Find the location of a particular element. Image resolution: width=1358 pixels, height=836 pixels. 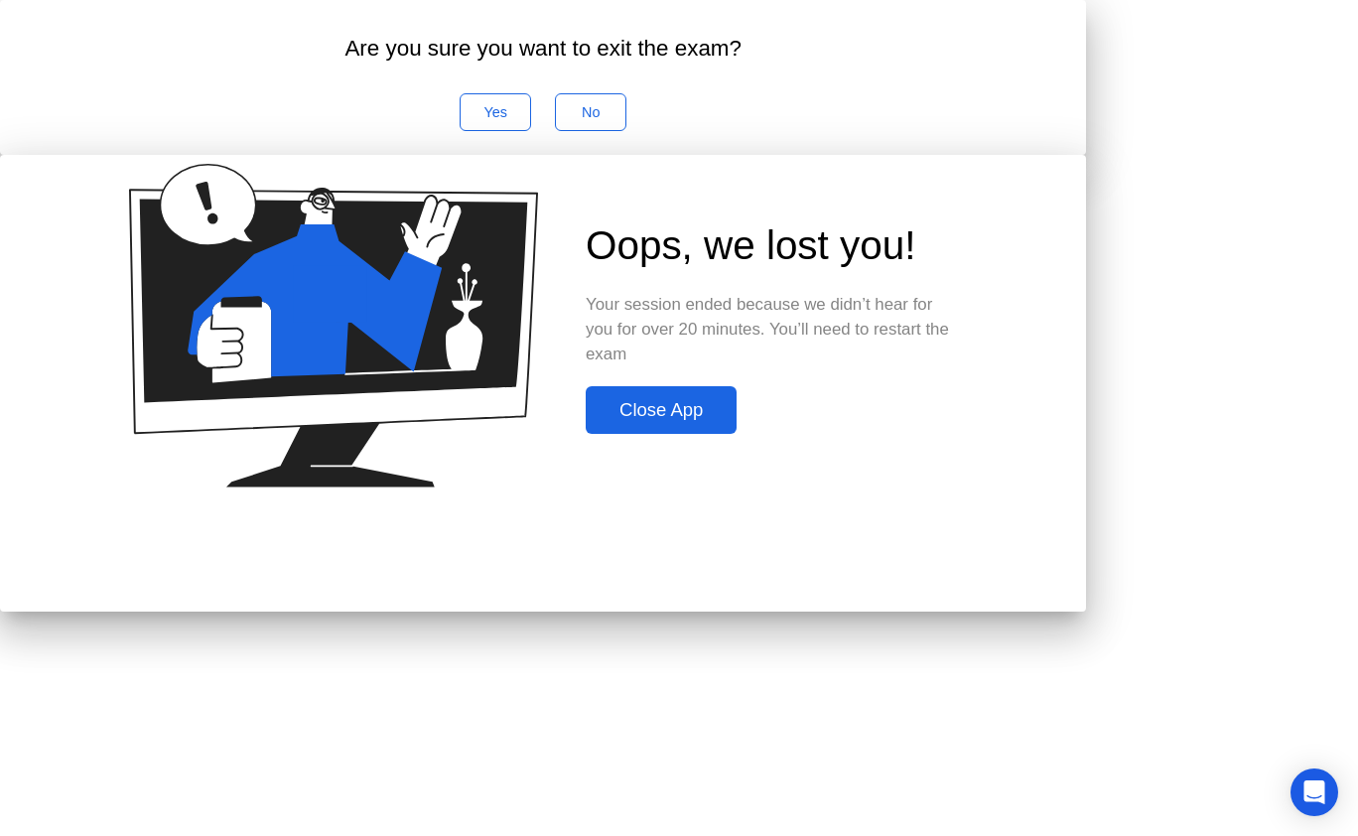

button: Close App is located at coordinates (661, 410).